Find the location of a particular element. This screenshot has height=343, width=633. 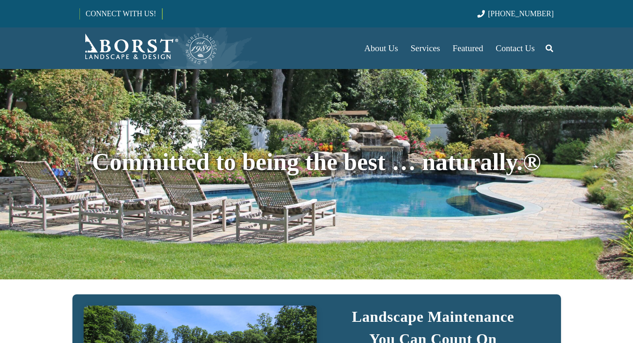

a: CONNECT WITH US! is located at coordinates (121, 14).